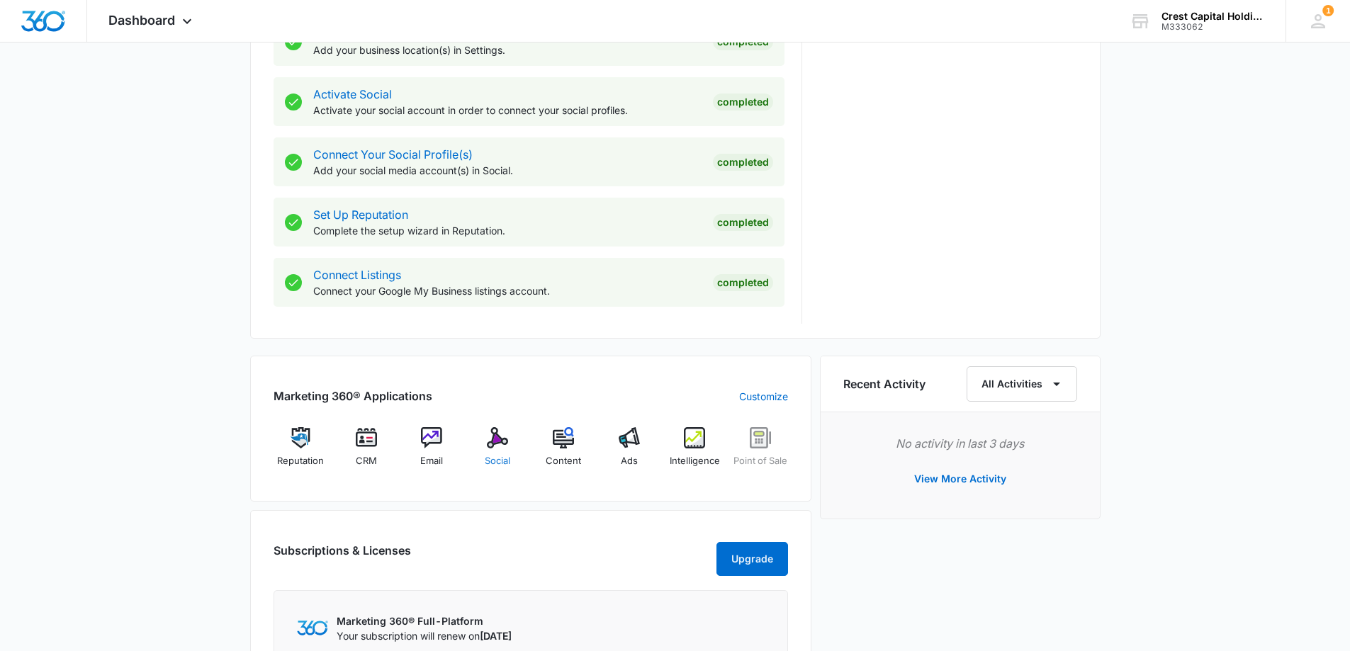 The image size is (1350, 651). I want to click on p: Complete the setup wizard in Reputation., so click(508, 230).